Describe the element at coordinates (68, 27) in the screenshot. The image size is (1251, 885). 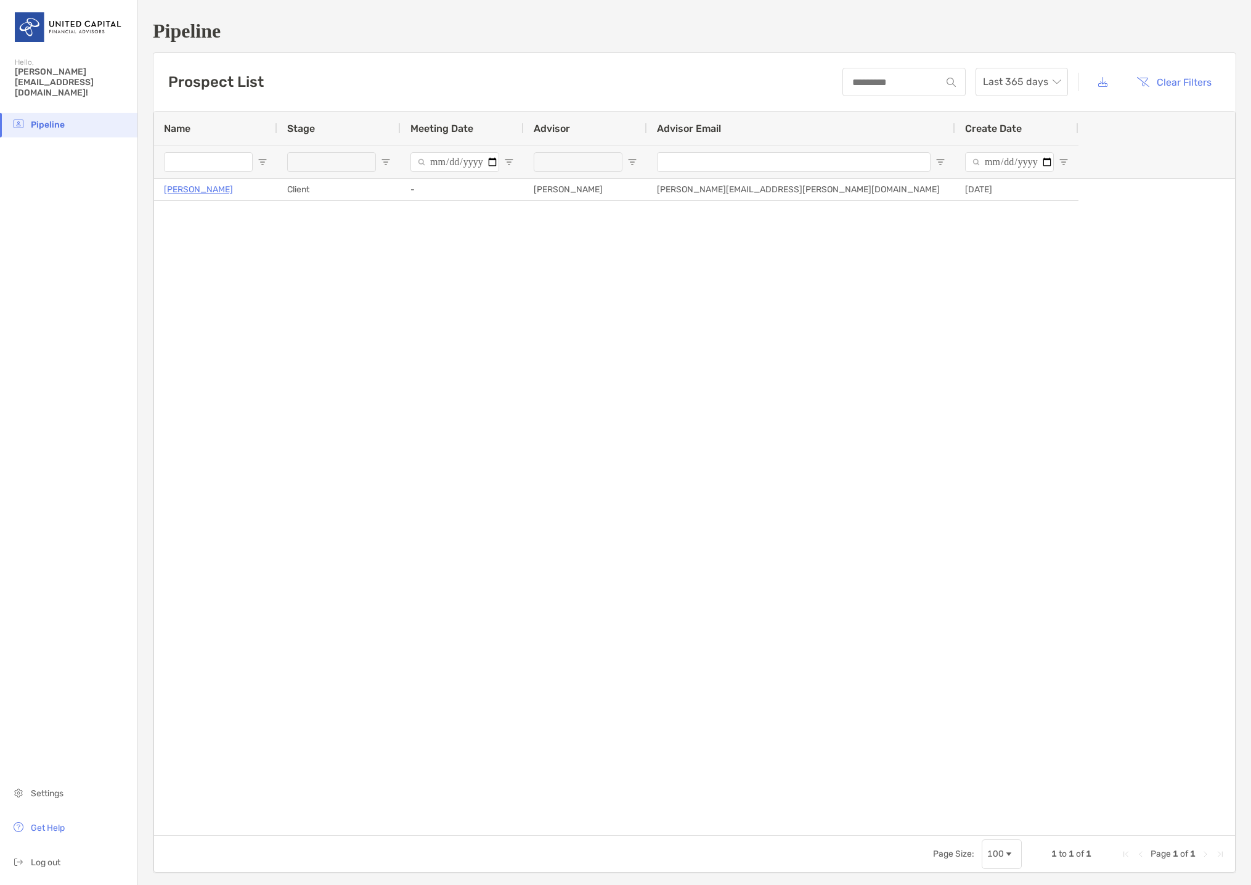
I see `img: United Capital Logo` at that location.